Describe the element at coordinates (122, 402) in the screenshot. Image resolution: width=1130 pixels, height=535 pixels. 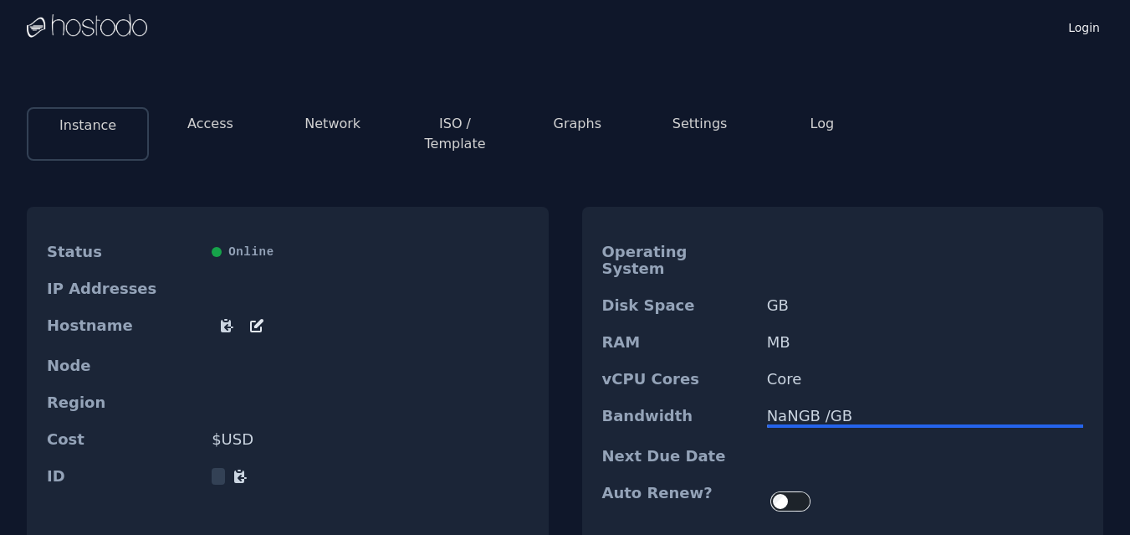
I see `dt: Region` at that location.